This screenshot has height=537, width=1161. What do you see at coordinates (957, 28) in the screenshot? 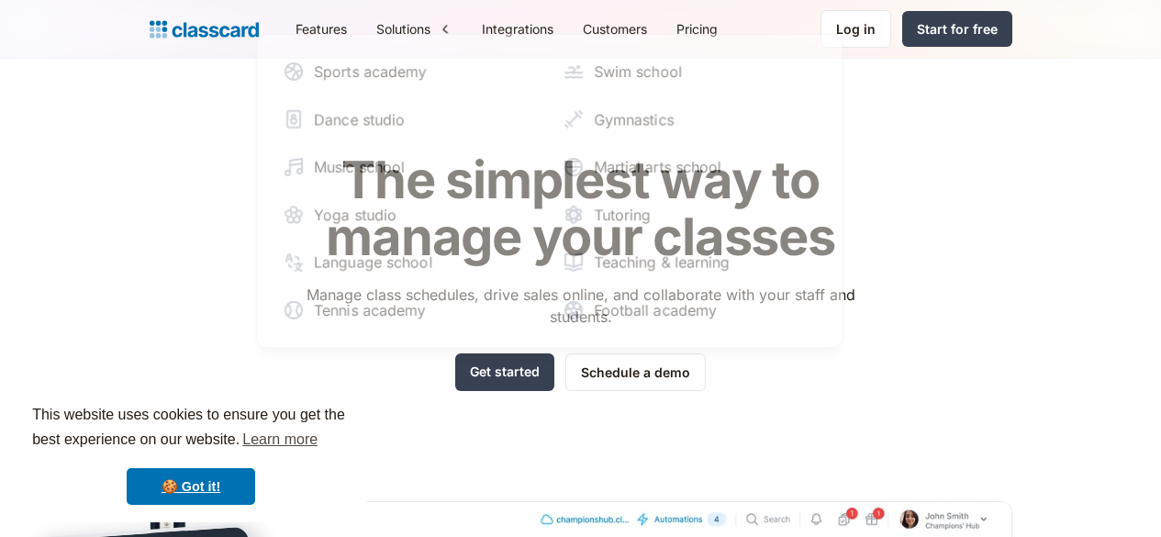
I see `a: Start for free` at bounding box center [957, 28].